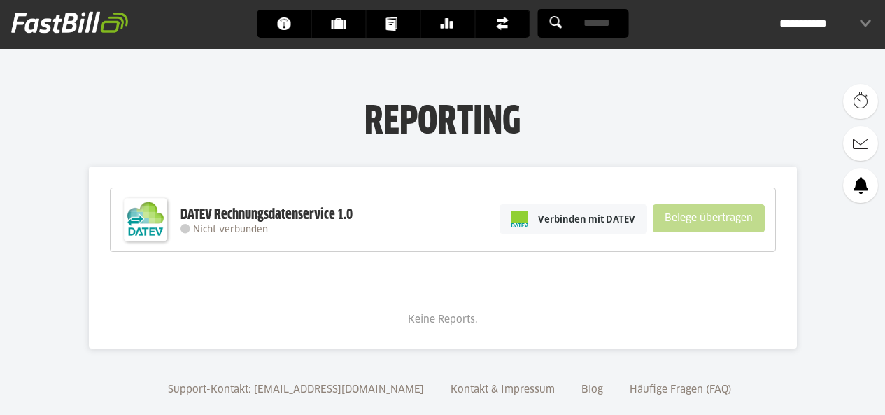 The image size is (885, 415). What do you see at coordinates (592, 389) in the screenshot?
I see `a: Blog` at bounding box center [592, 389].